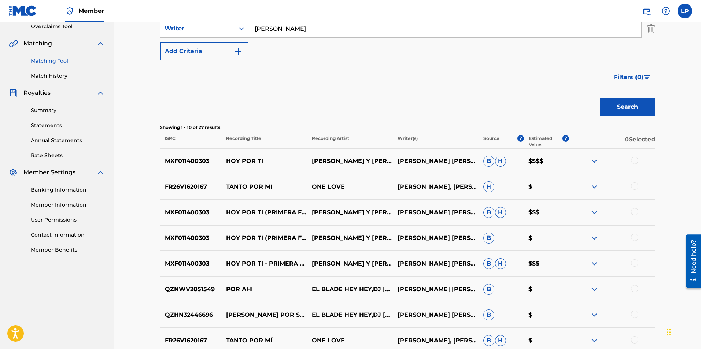  Describe the element at coordinates (685, 11) in the screenshot. I see `div: User Menu` at that location.